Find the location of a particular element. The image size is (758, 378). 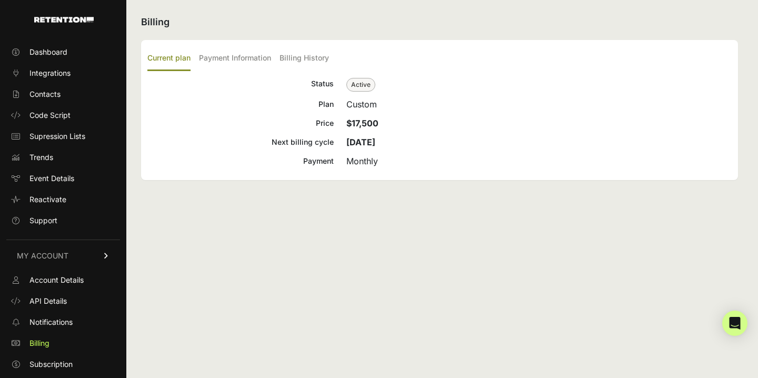

span: Code Script is located at coordinates (50, 115).